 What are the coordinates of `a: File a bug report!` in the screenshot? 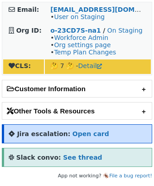 It's located at (131, 176).